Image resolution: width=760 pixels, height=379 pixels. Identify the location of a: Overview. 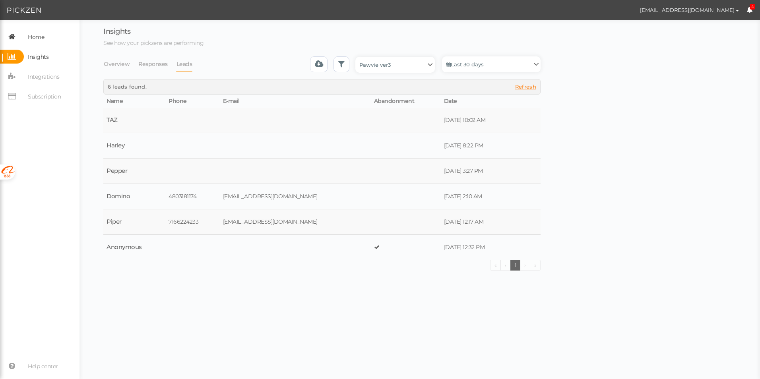
(116, 64).